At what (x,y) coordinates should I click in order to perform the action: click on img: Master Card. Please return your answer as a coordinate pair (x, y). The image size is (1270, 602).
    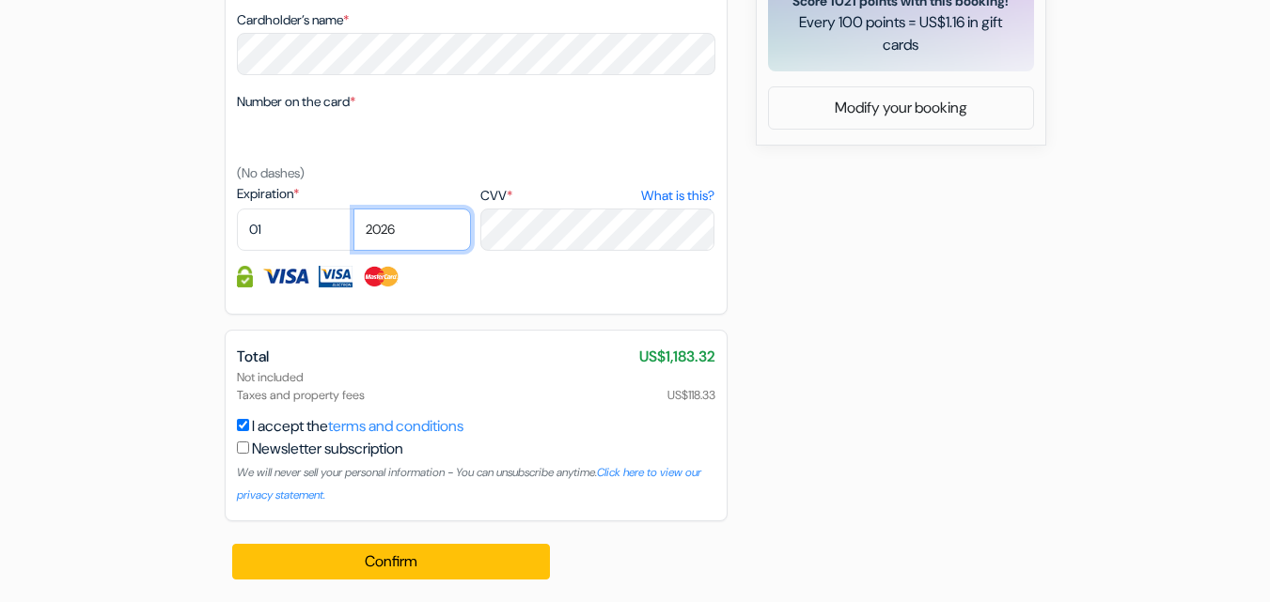
    Looking at the image, I should click on (381, 276).